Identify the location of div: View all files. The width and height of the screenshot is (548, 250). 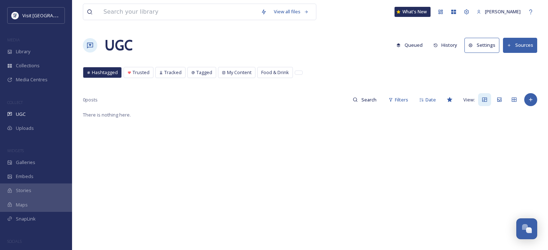
(291, 12).